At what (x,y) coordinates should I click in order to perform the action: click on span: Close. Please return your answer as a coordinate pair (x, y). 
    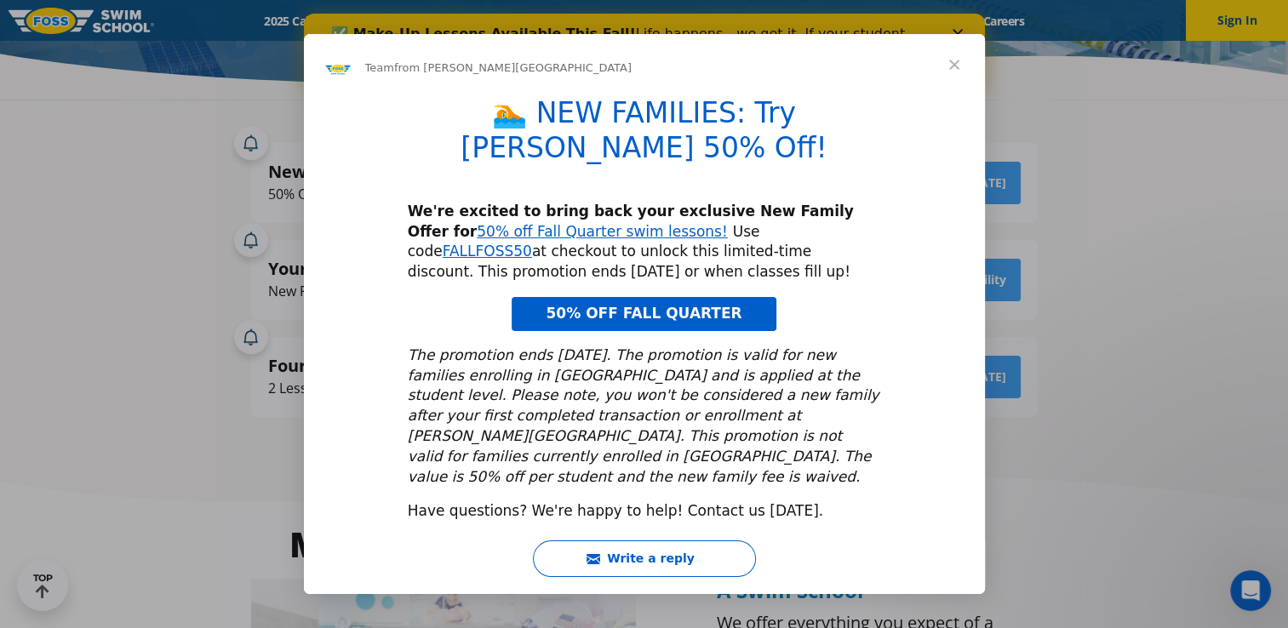
    Looking at the image, I should click on (954, 65).